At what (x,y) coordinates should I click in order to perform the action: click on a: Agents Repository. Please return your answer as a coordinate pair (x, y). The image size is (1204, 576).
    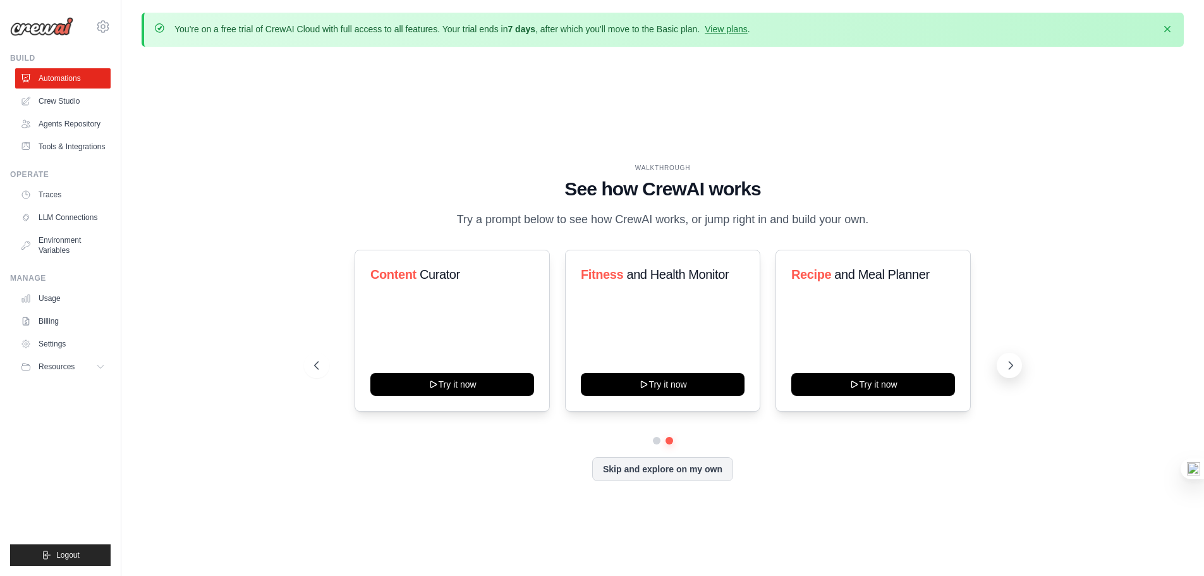
    Looking at the image, I should click on (63, 124).